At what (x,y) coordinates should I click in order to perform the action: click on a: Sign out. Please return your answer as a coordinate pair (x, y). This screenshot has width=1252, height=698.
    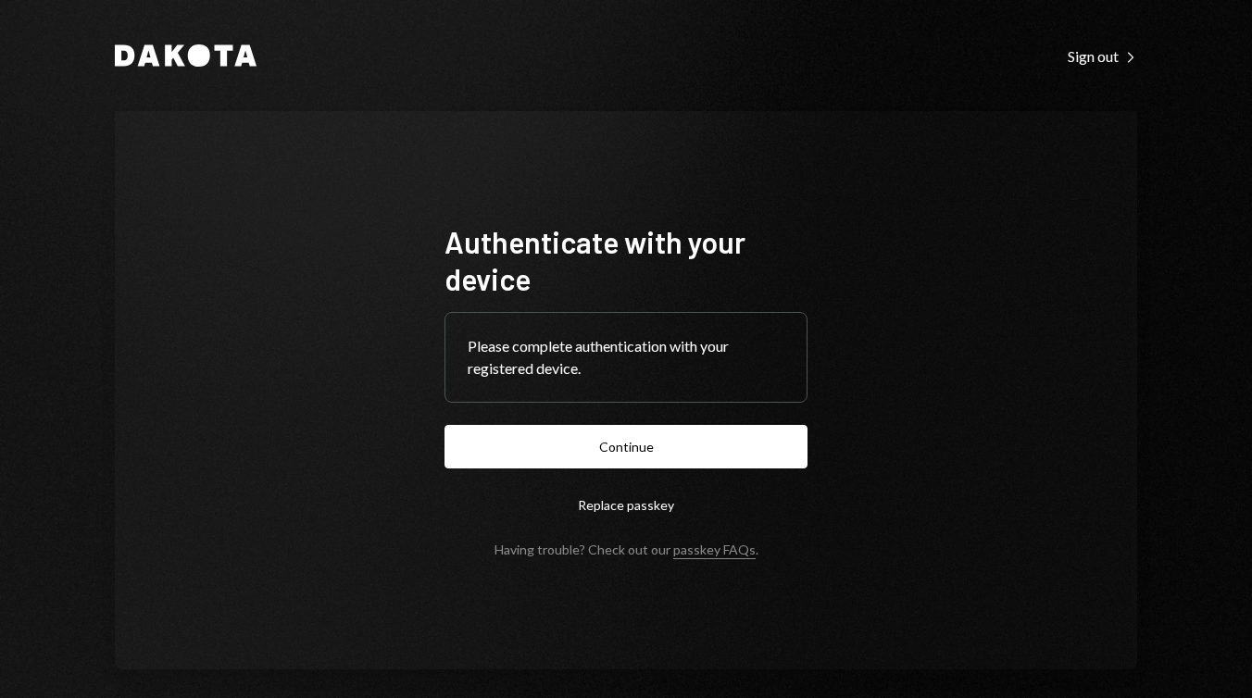
    Looking at the image, I should click on (1102, 56).